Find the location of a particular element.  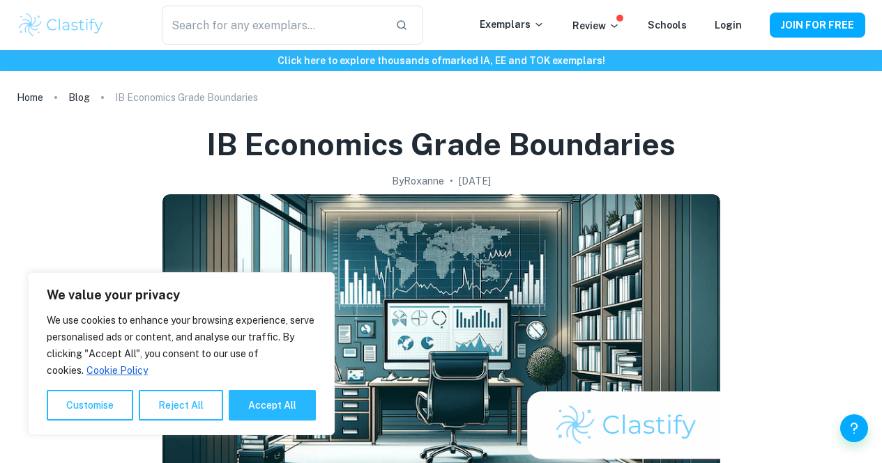

button: Help and Feedback is located at coordinates (854, 429).